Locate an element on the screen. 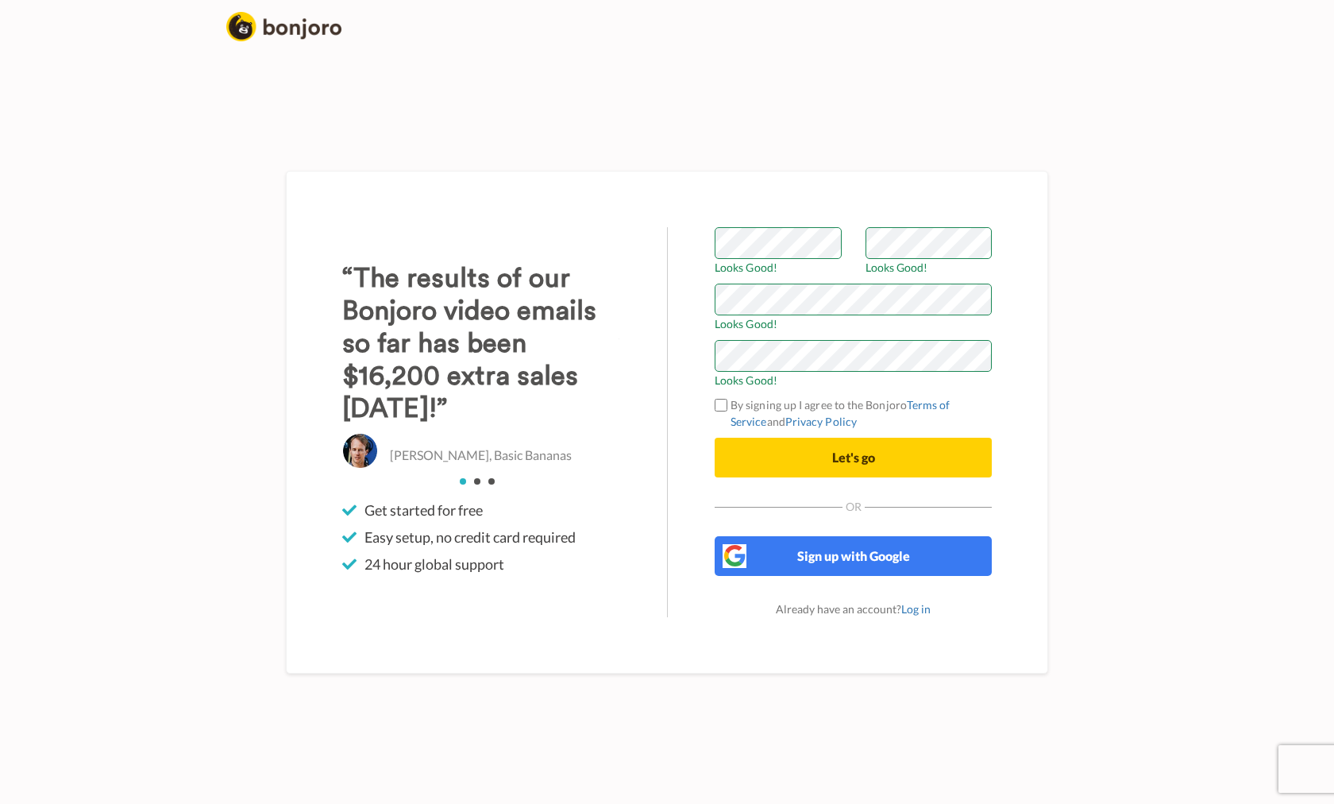 This screenshot has width=1334, height=804. a: Log in is located at coordinates (915, 608).